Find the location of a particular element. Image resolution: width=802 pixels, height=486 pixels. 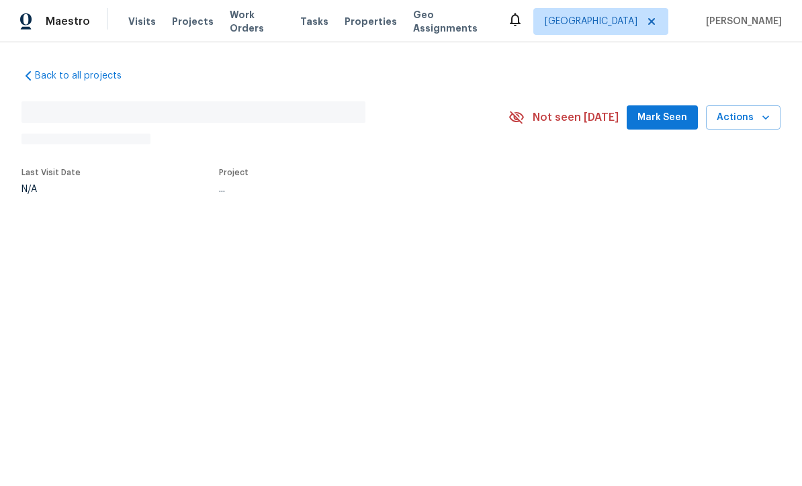

span: Actions is located at coordinates (743, 118).